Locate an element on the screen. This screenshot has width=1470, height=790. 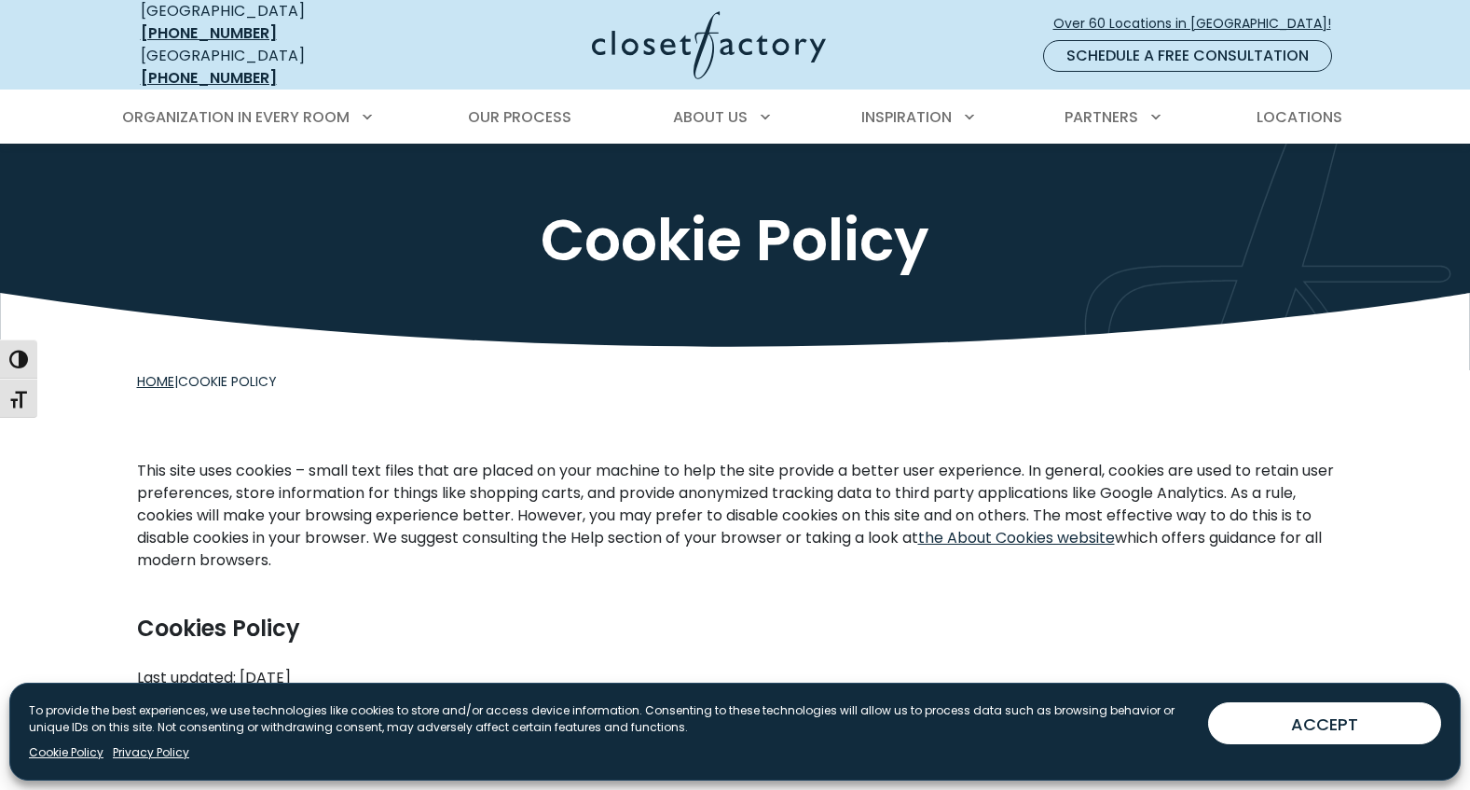
span: Partners is located at coordinates (1101, 117).